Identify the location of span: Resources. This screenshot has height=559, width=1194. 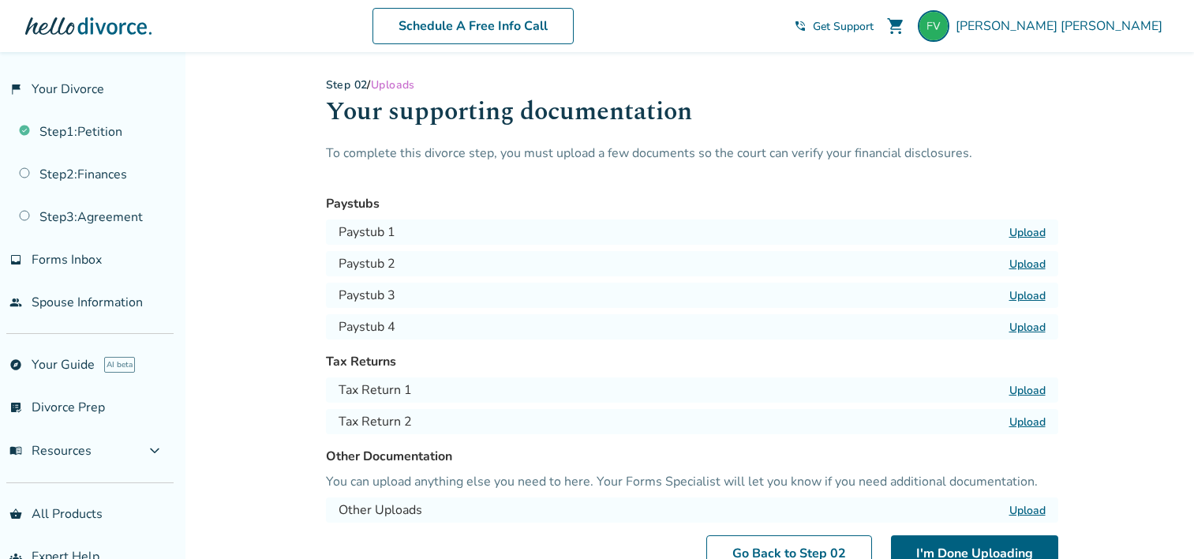
(51, 451).